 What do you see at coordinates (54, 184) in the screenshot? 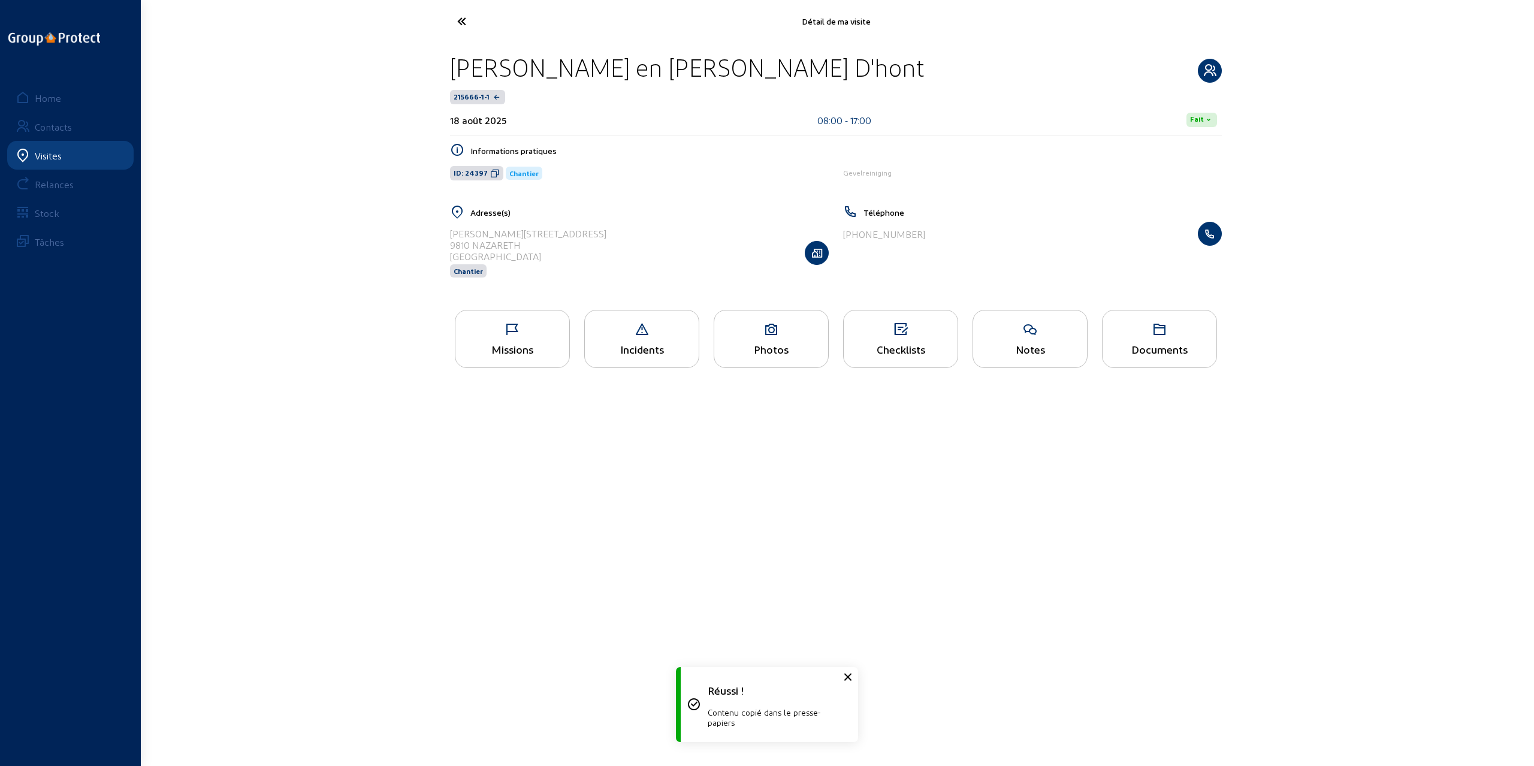
I see `div: Relances` at bounding box center [54, 184].